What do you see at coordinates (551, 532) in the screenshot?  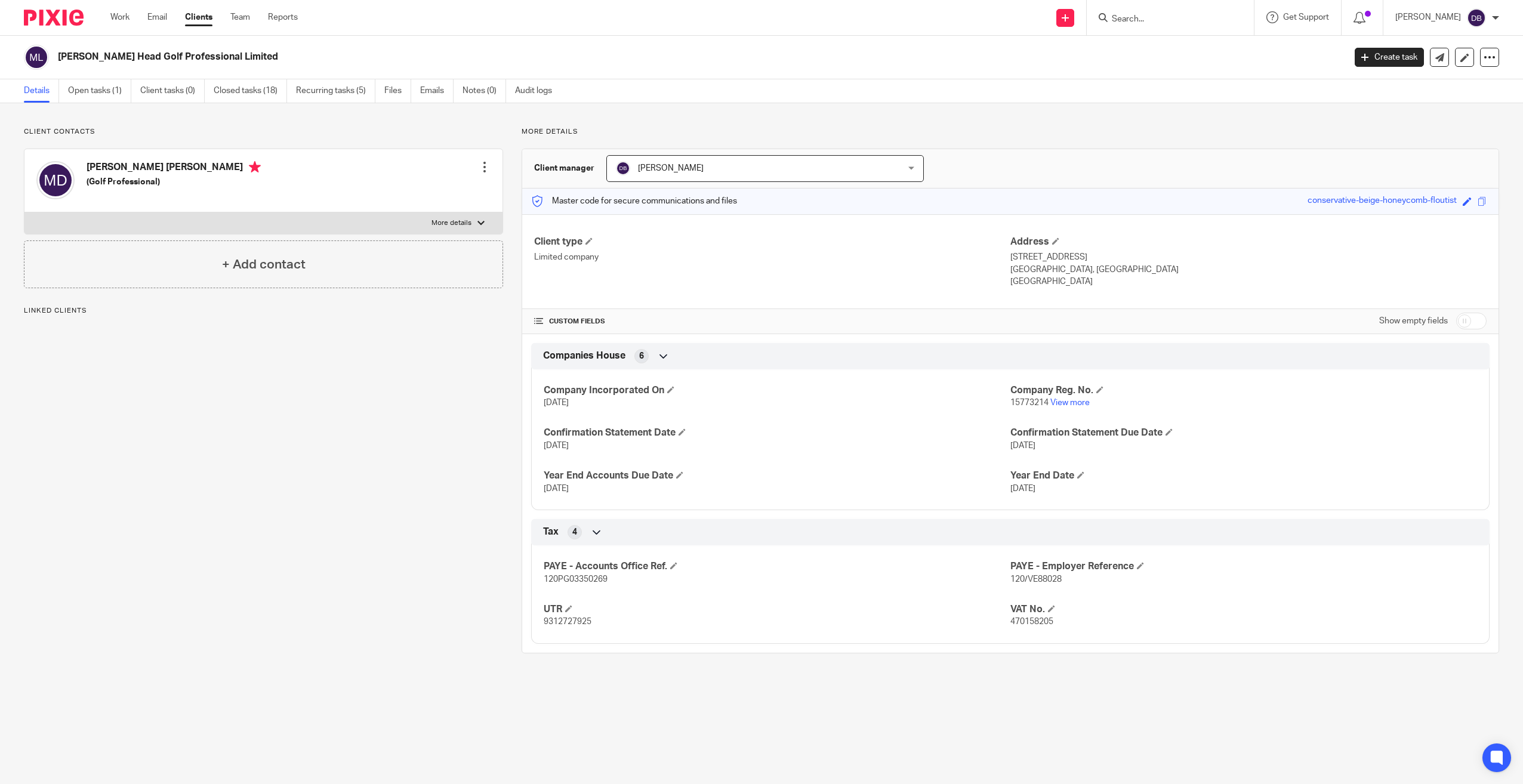 I see `span: Tax` at bounding box center [551, 532].